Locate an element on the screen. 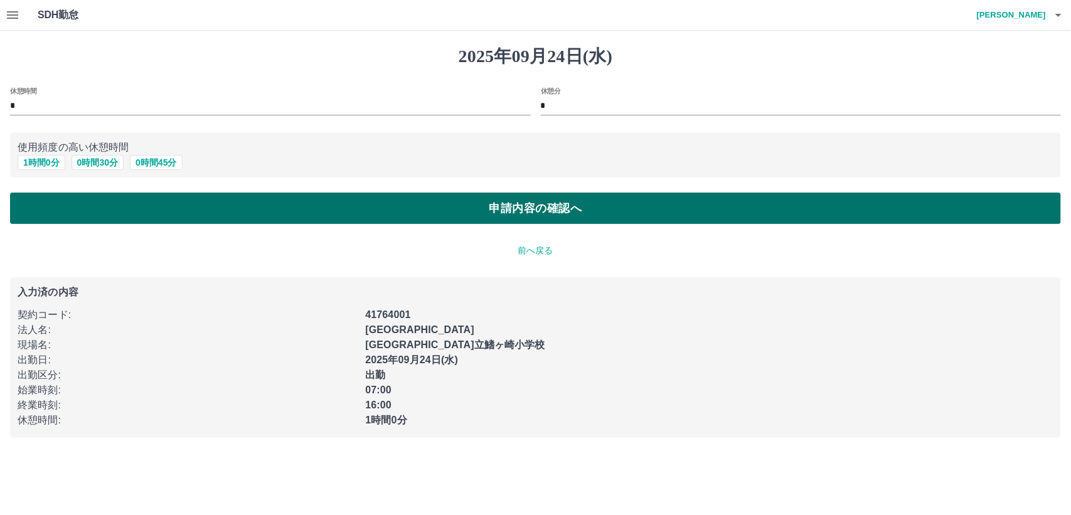 The image size is (1071, 515). label: 休憩時間 is located at coordinates (23, 90).